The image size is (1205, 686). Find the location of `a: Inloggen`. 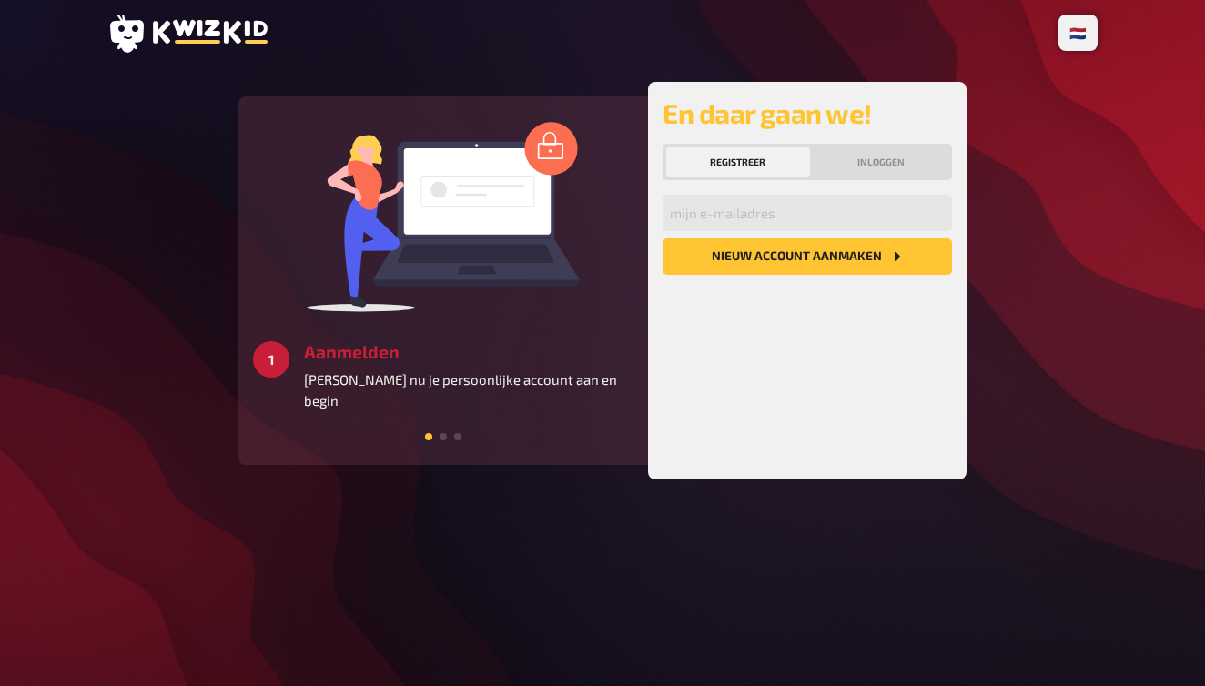

a: Inloggen is located at coordinates (881, 162).